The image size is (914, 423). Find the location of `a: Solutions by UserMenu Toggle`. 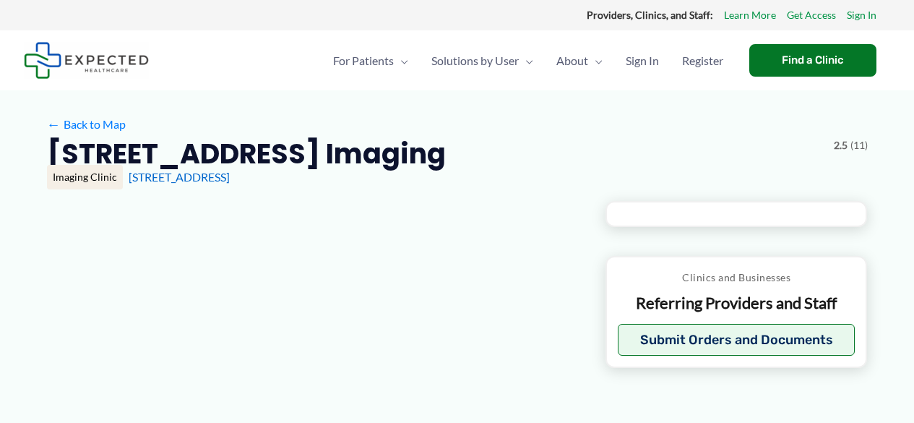

a: Solutions by UserMenu Toggle is located at coordinates (482, 61).